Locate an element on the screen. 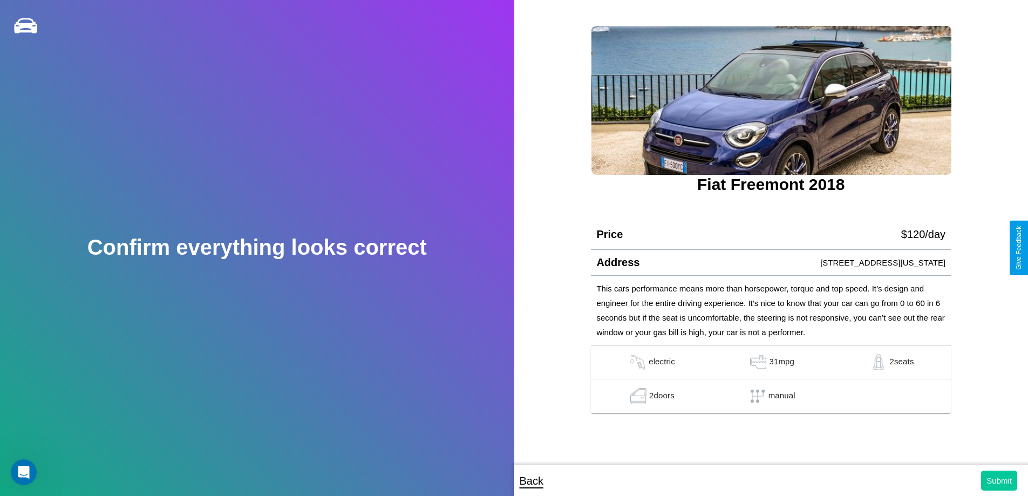 The image size is (1028, 496). p: $ 120 /day is located at coordinates (924, 234).